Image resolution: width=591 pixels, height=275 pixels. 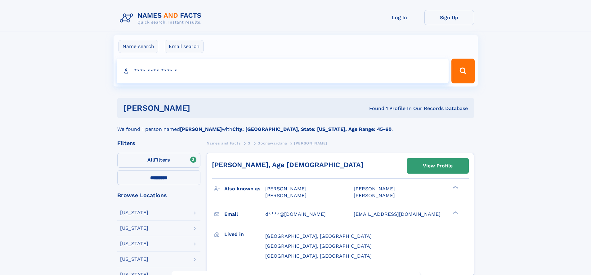 I want to click on a: Goonawardana, so click(x=272, y=143).